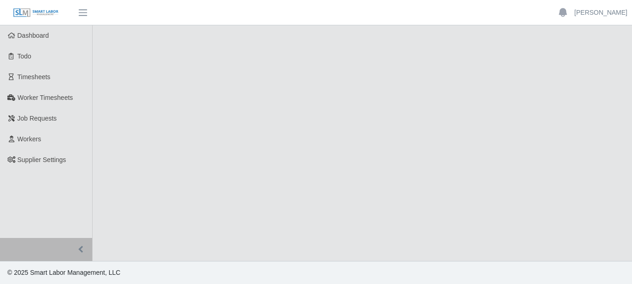 The width and height of the screenshot is (632, 284). I want to click on span: Job Requests, so click(37, 118).